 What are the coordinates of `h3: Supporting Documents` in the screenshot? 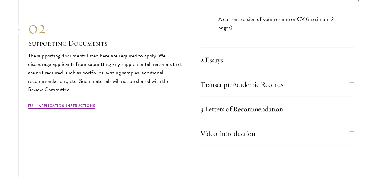 It's located at (105, 43).